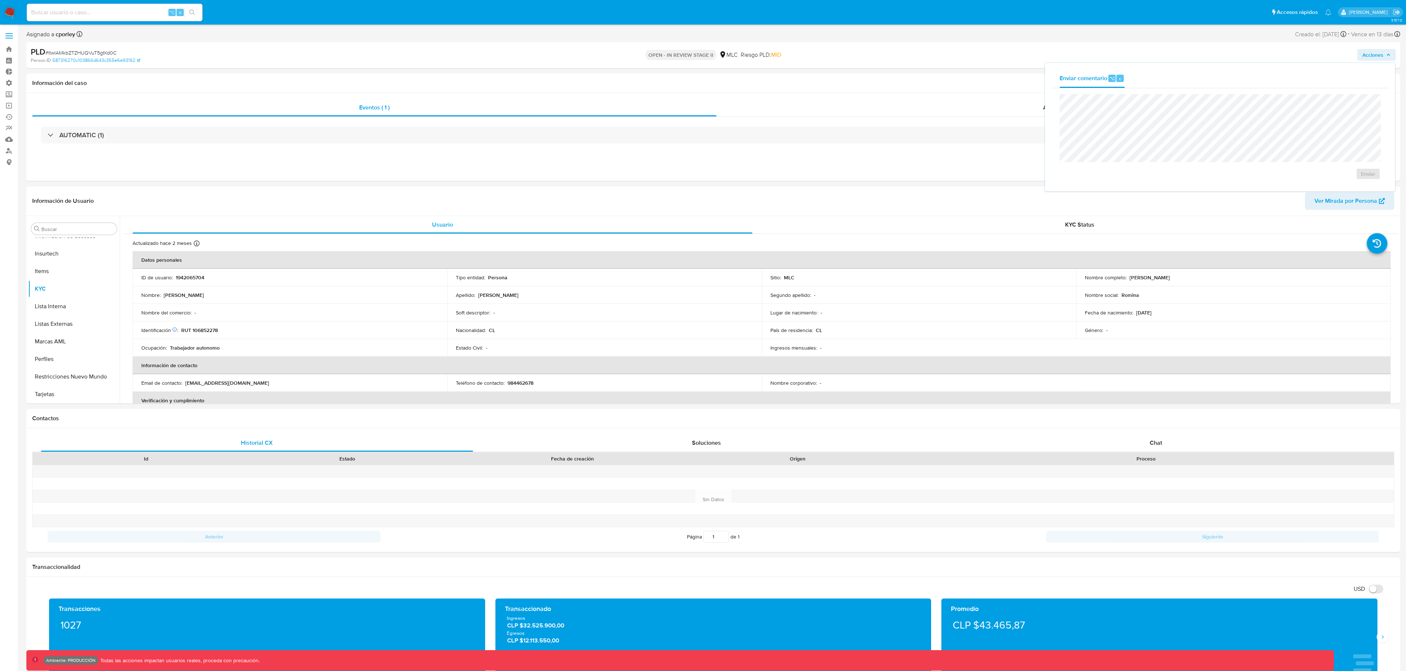 Image resolution: width=1406 pixels, height=671 pixels. Describe the element at coordinates (794, 383) in the screenshot. I see `p: Nombre corporativo :` at that location.